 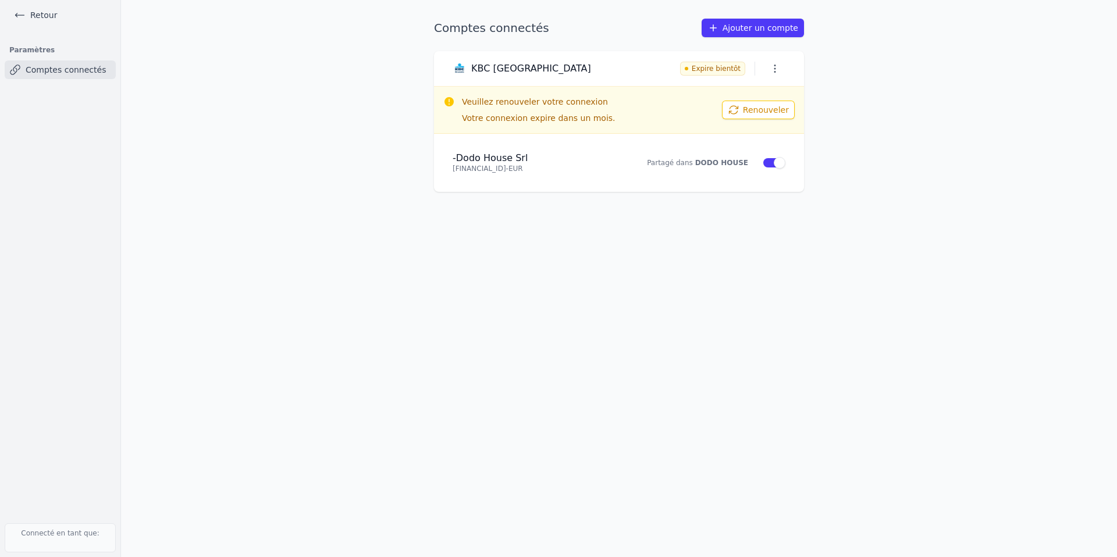 I want to click on a: DODO HOUSE, so click(x=721, y=163).